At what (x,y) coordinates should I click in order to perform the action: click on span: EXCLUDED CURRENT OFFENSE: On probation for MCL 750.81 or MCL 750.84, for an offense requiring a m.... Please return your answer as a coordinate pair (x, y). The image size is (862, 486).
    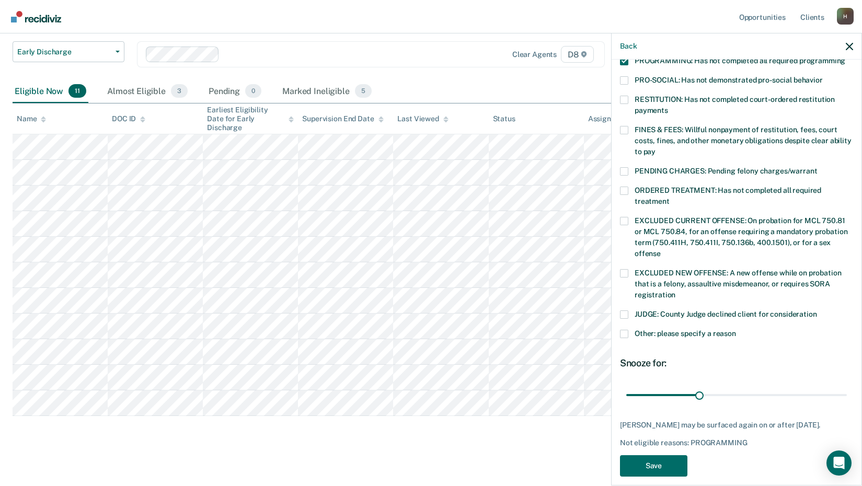
    Looking at the image, I should click on (741, 237).